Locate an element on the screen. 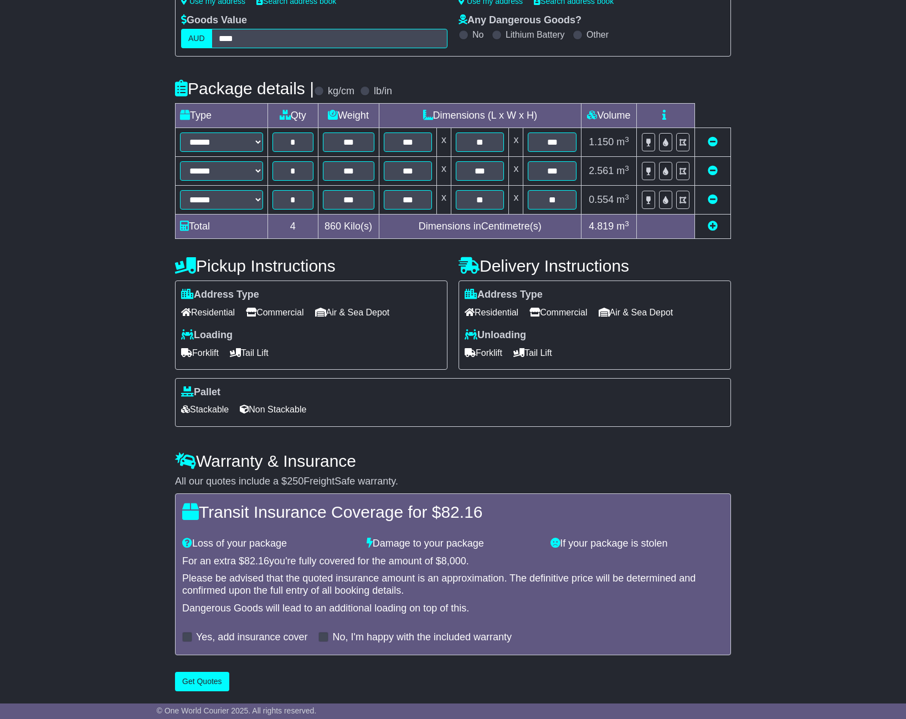 The image size is (906, 719). span: 860 is located at coordinates (333, 226).